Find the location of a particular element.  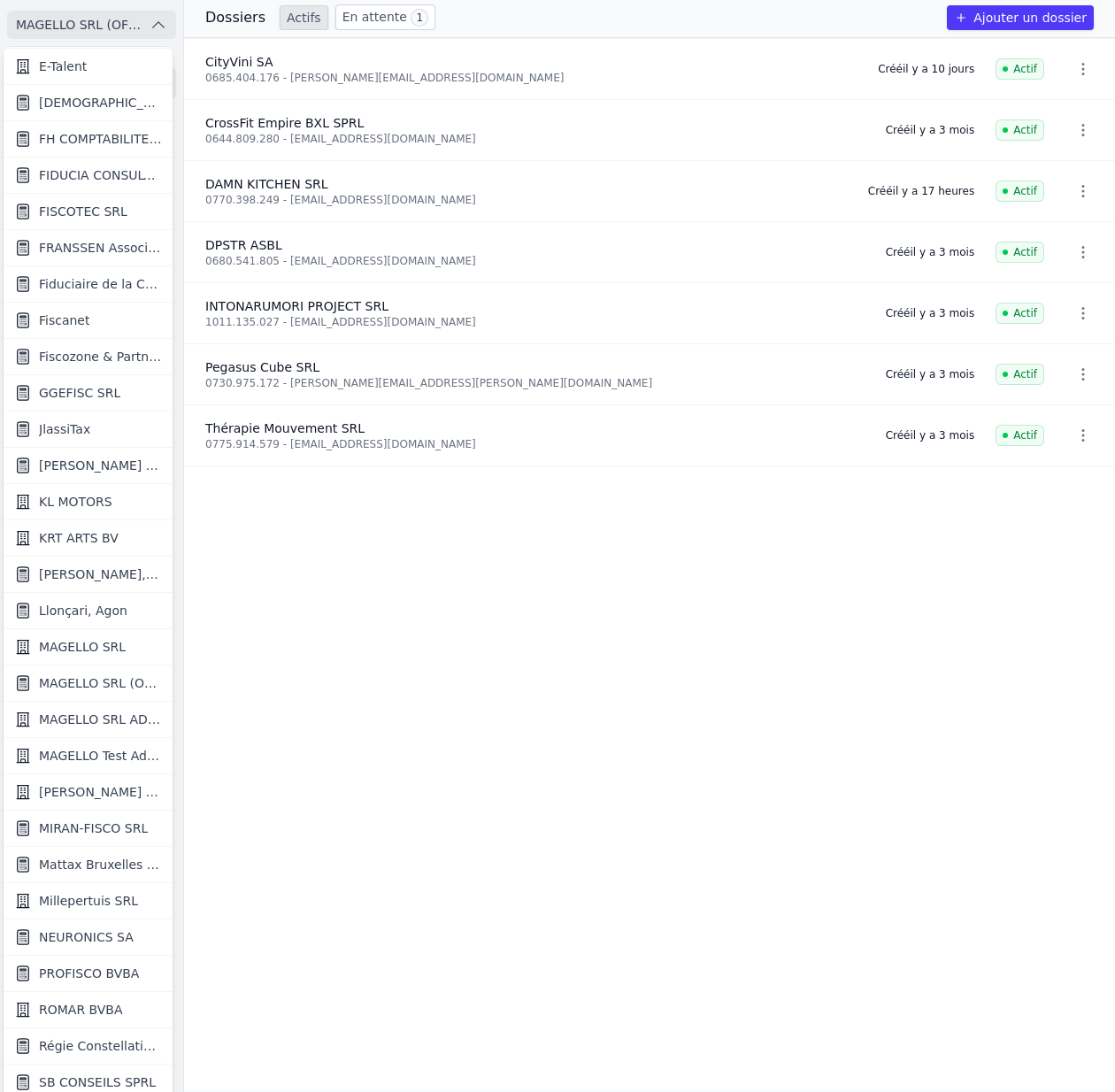

span: Fiscozone & Partners BV is located at coordinates (100, 356).